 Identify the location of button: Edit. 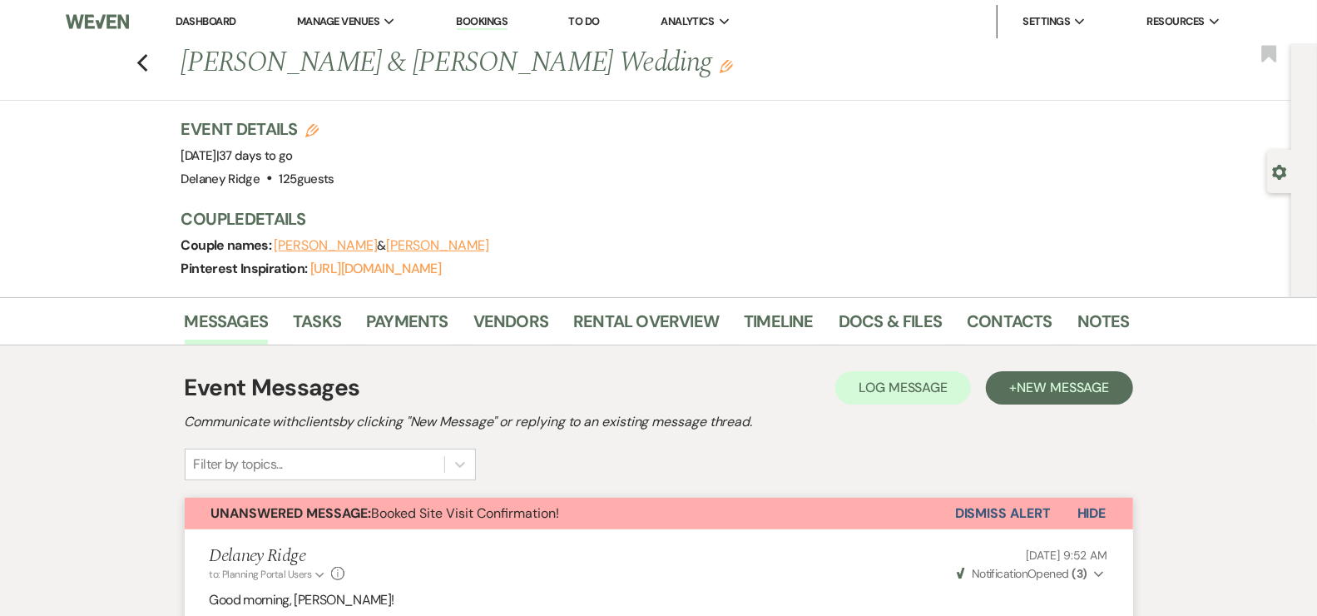
(727, 66).